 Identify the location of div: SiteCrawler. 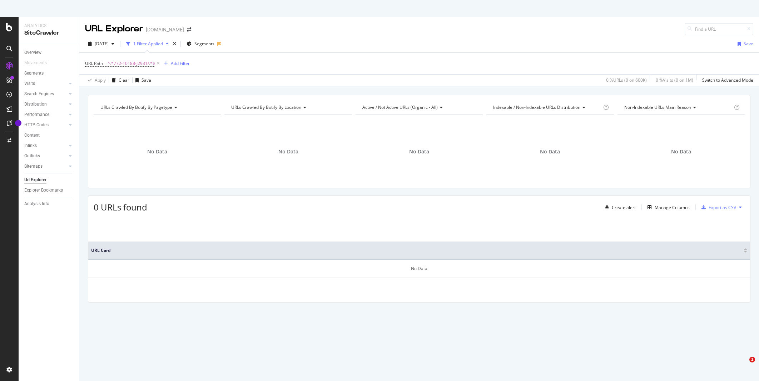
(49, 33).